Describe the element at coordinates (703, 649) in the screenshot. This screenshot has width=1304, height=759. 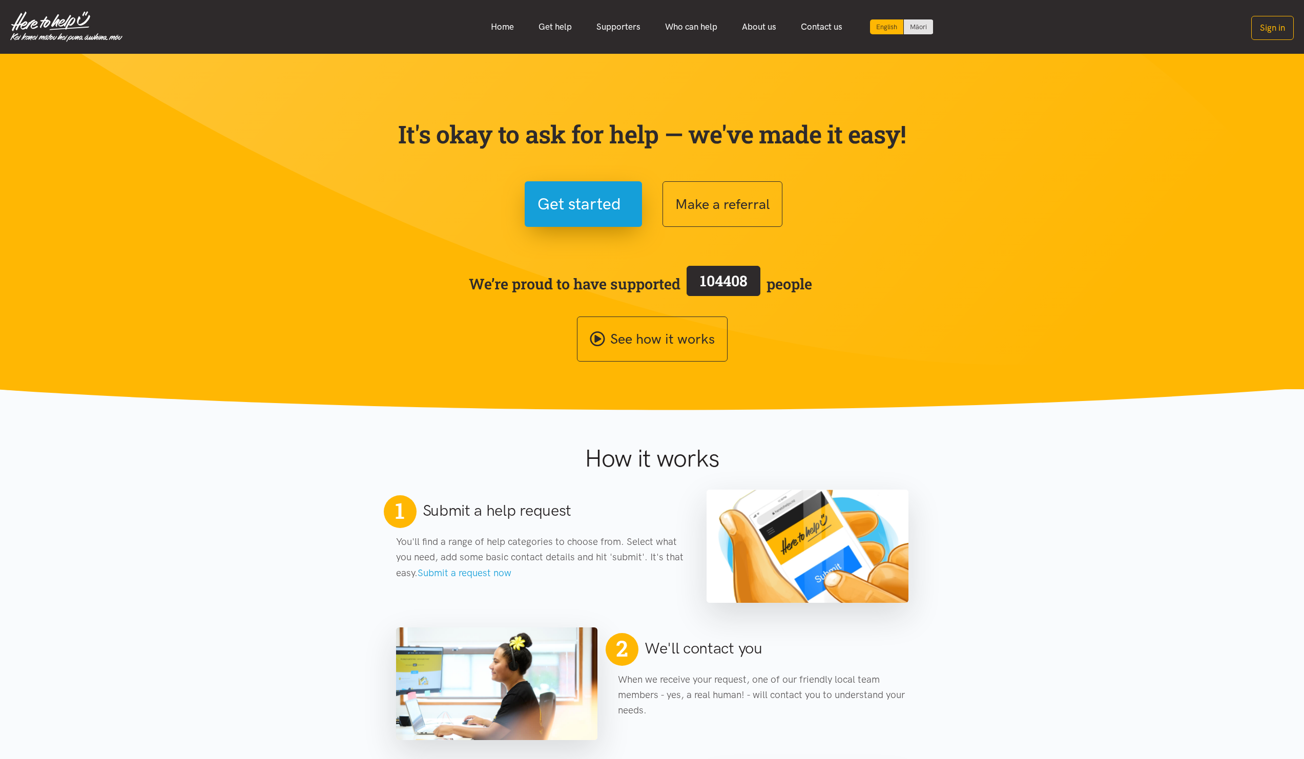
I see `h2: We'll contact you` at that location.